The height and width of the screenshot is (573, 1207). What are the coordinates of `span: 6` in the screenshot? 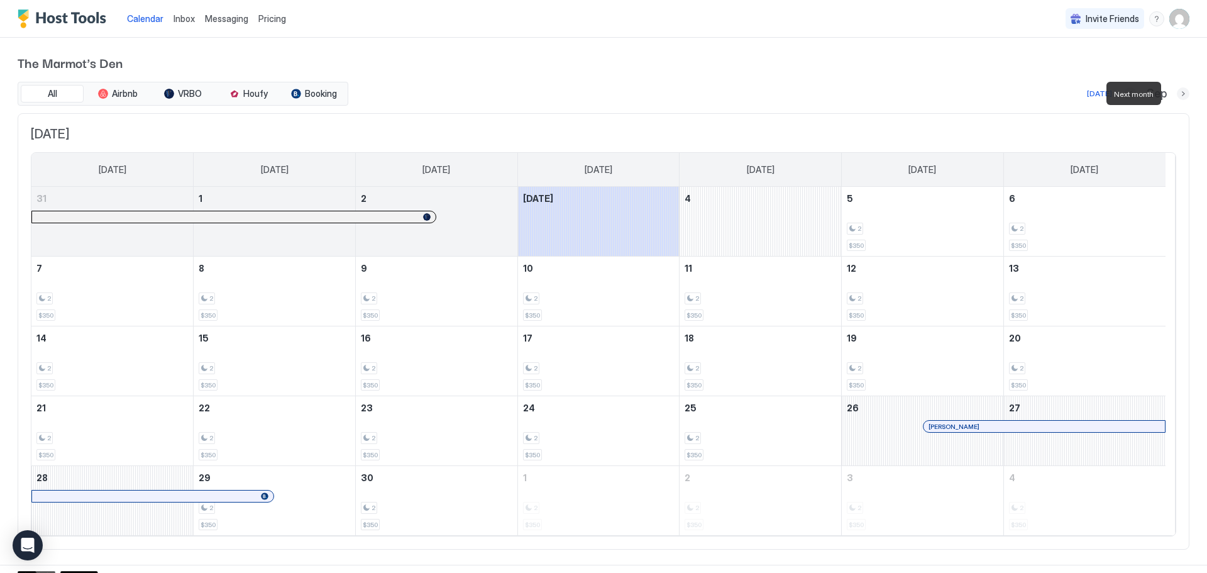 It's located at (1012, 198).